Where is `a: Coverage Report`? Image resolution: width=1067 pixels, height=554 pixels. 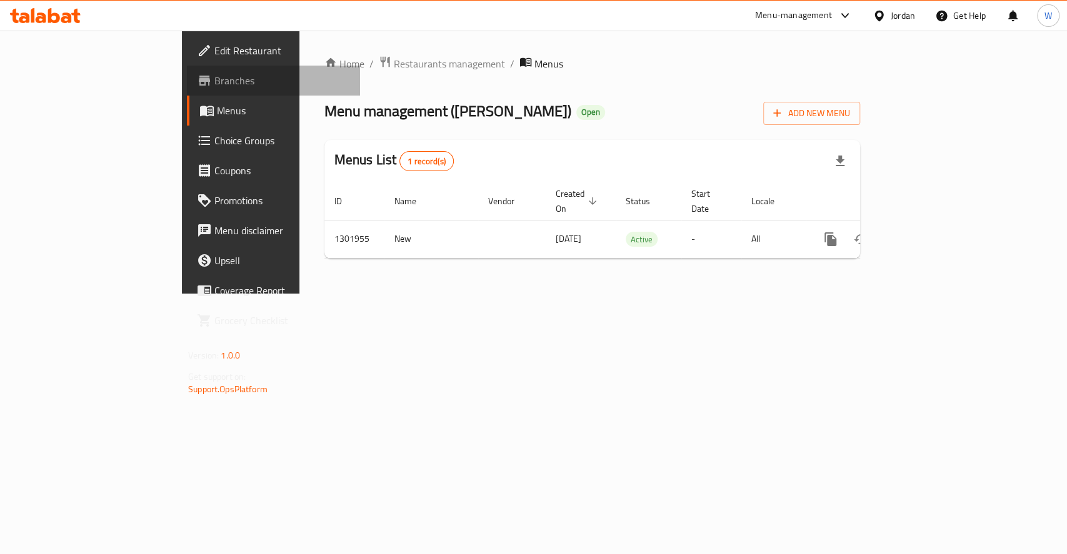
a: Coverage Report is located at coordinates (273, 291).